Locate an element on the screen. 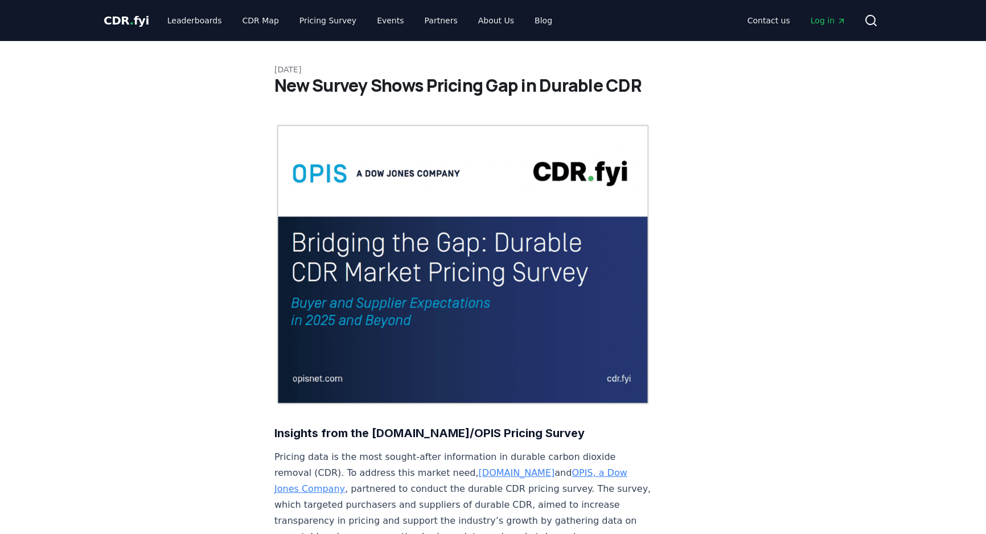 The image size is (986, 534). a: CDR.fyi is located at coordinates (126, 21).